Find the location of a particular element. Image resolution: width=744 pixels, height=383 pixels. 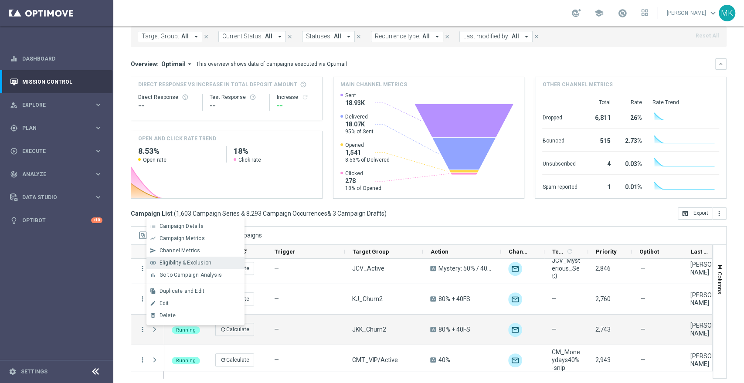

i: more_vert is located at coordinates (143, 269).